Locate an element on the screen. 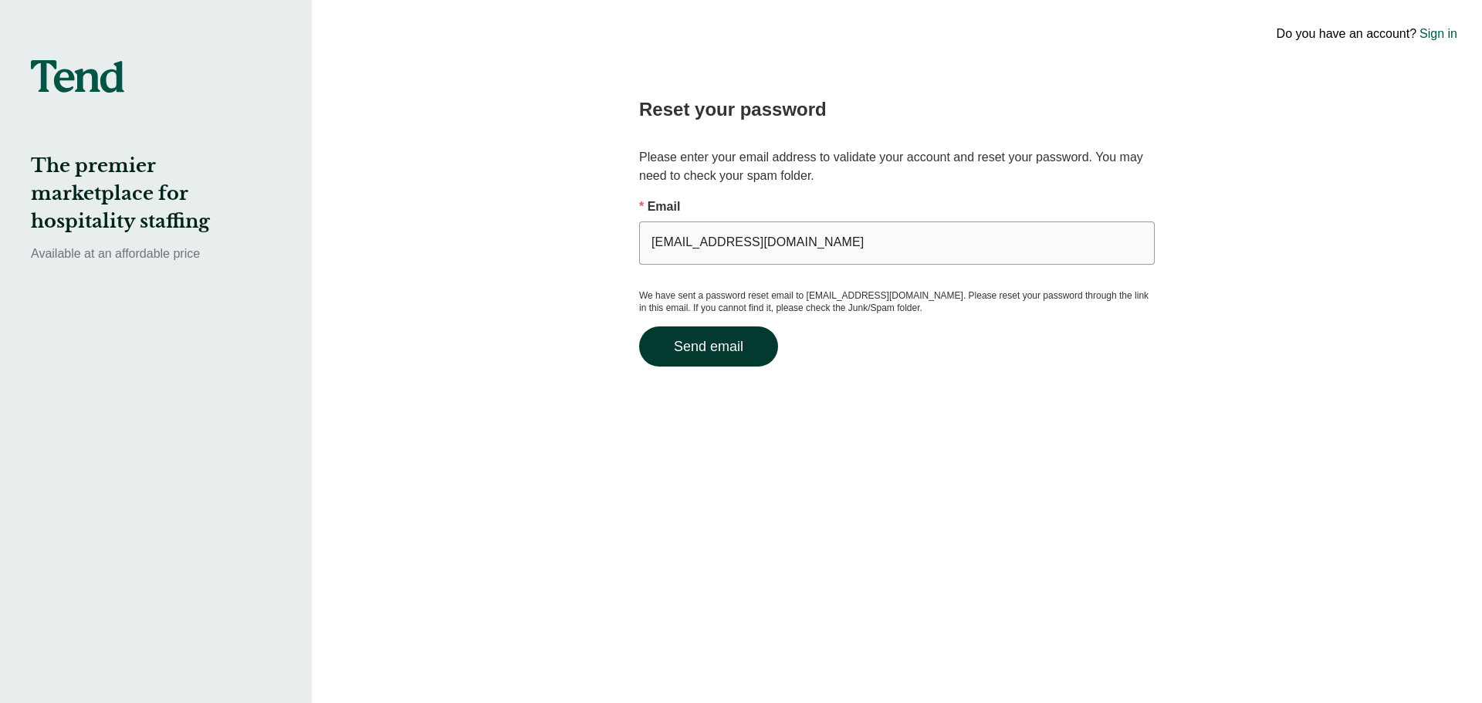 This screenshot has width=1482, height=703. p: Please enter your email address to validate your account and reset your password. You may need to... is located at coordinates (897, 167).